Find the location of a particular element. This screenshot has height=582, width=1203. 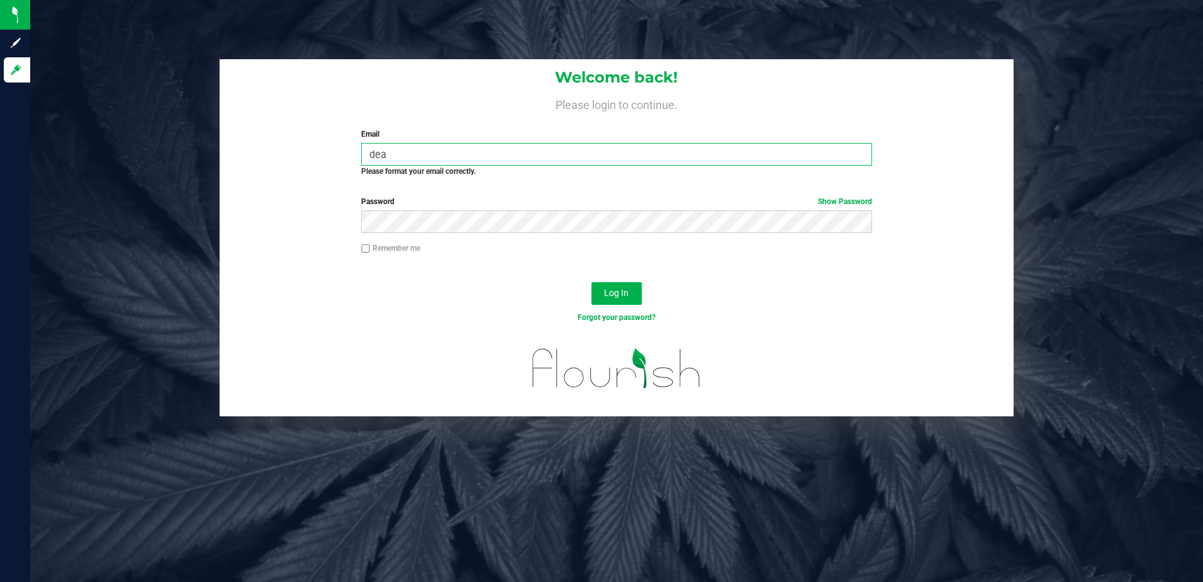

strong: Please format your email correctly. is located at coordinates (419, 171).